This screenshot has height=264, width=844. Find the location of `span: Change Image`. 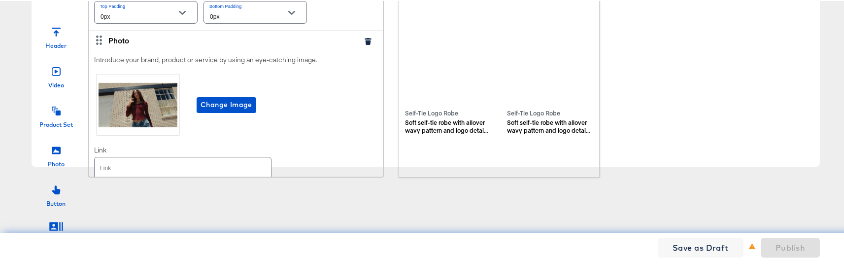

span: Change Image is located at coordinates (226, 103).